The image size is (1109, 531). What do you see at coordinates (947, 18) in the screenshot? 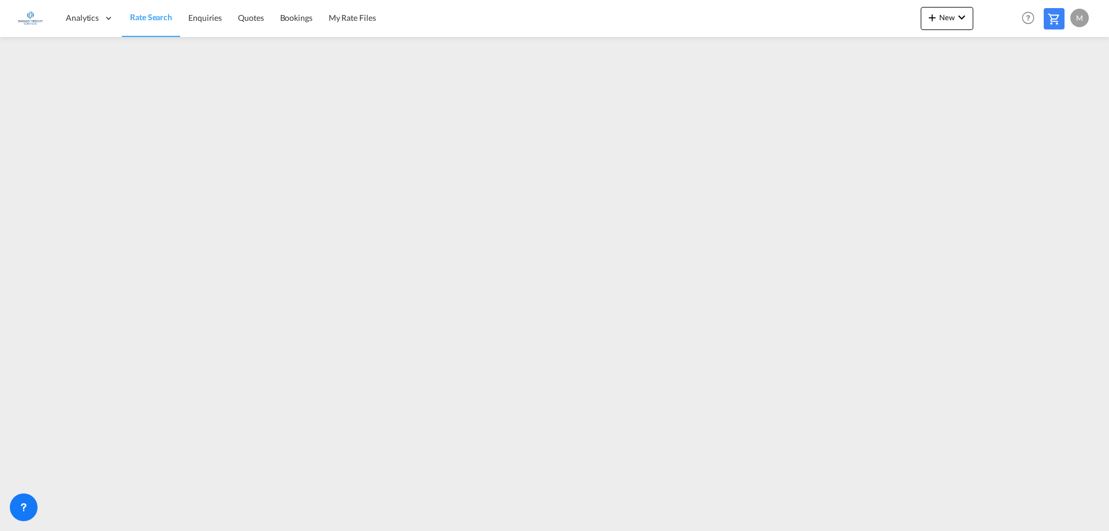
I see `button: icon-plus 400-fgNewicon-chevron-down` at bounding box center [947, 18].